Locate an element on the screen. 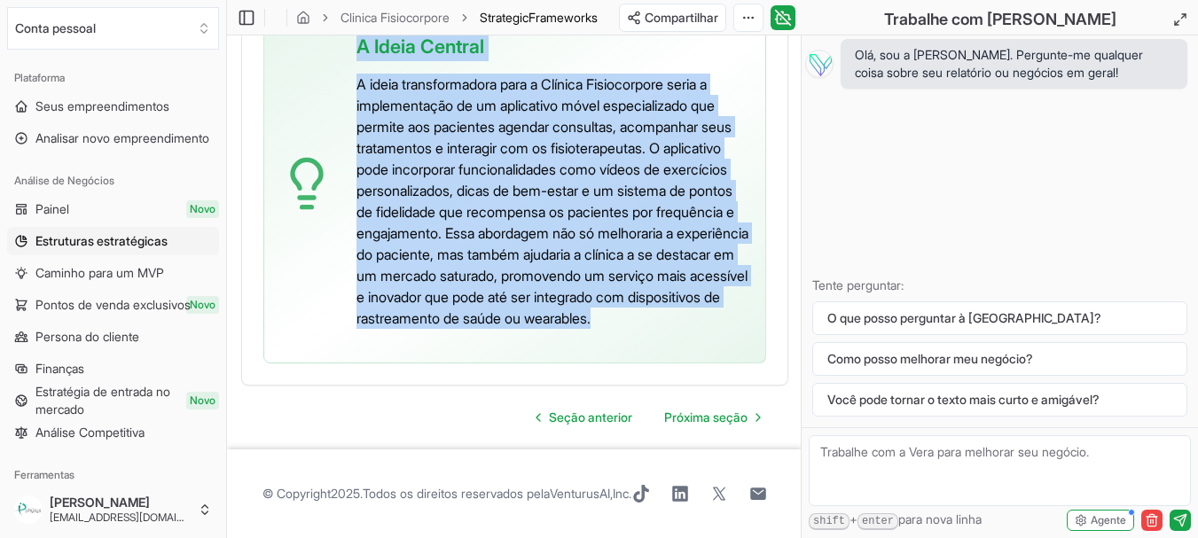 The width and height of the screenshot is (1198, 538). img: logotipo is located at coordinates (276, 18).